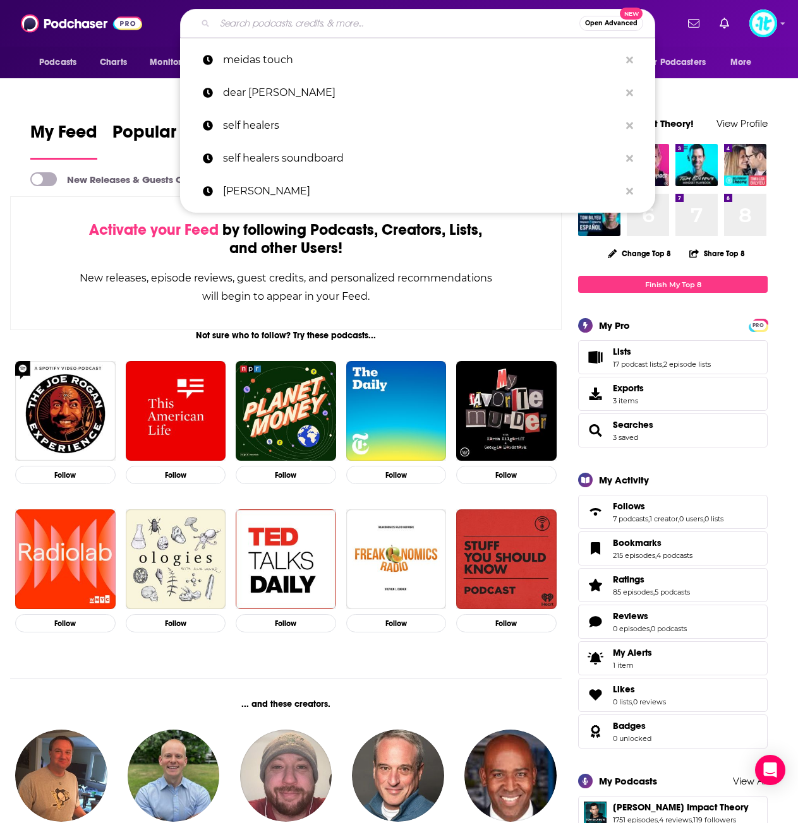 The height and width of the screenshot is (823, 798). I want to click on a: Tom Bilyeu's Impact Theory, so click(680, 808).